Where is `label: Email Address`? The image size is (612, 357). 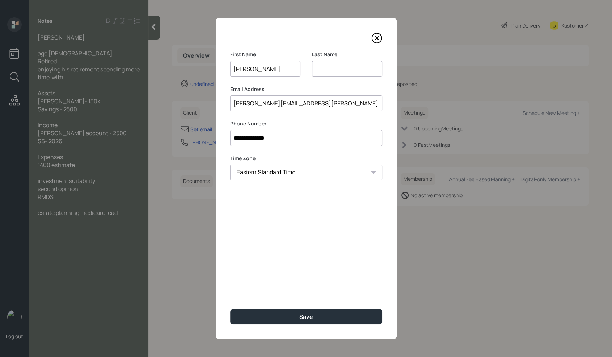 label: Email Address is located at coordinates (306, 89).